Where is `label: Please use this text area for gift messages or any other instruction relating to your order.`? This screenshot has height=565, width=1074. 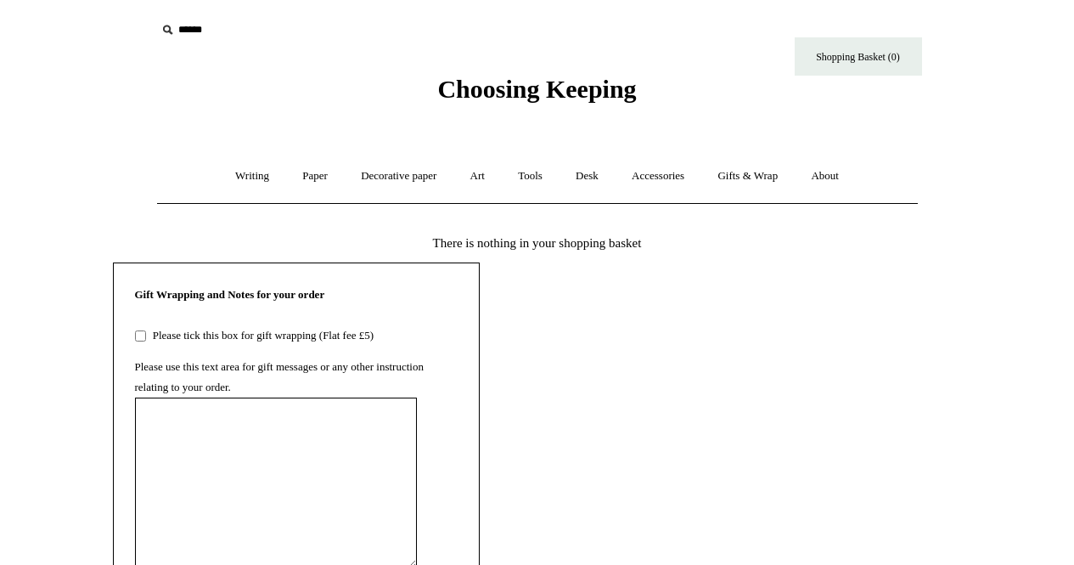
label: Please use this text area for gift messages or any other instruction relating to your order. is located at coordinates (279, 376).